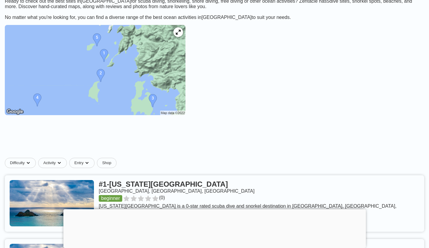 Image resolution: width=429 pixels, height=248 pixels. Describe the element at coordinates (79, 163) in the screenshot. I see `span: Entry` at that location.